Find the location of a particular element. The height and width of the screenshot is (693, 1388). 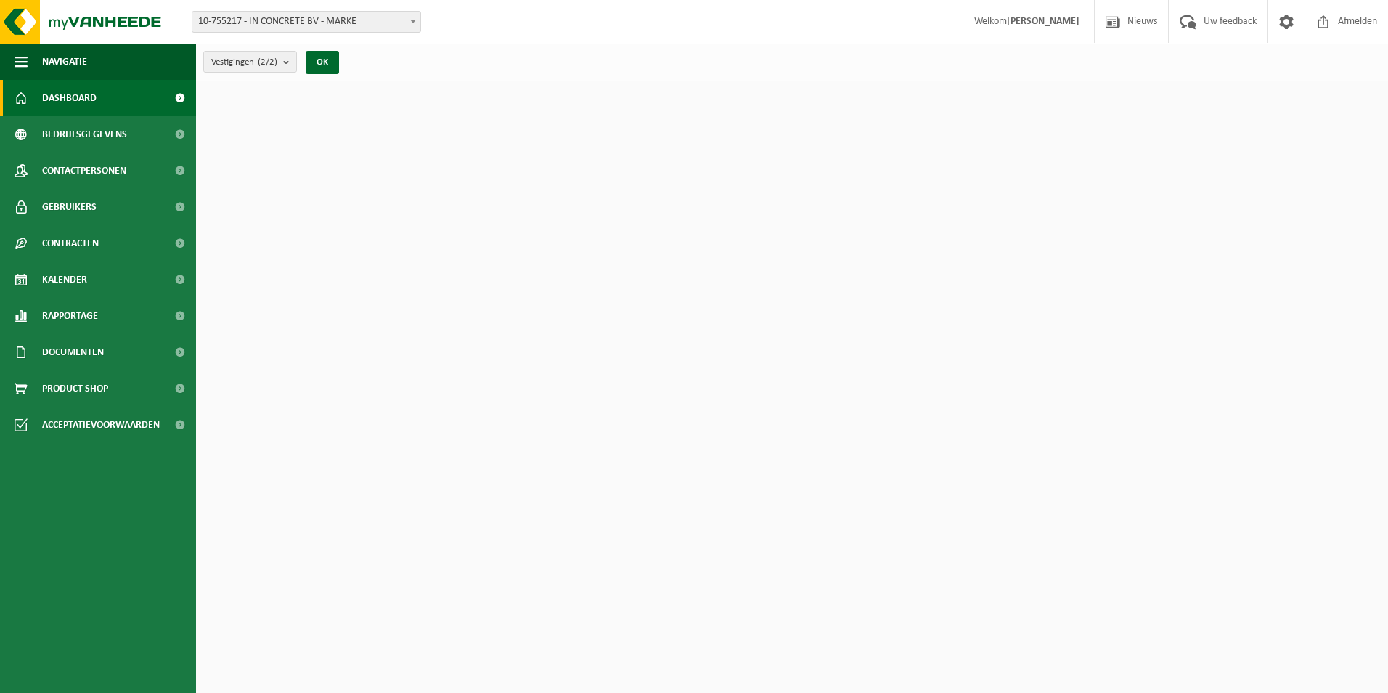

span: Documenten is located at coordinates (73, 352).